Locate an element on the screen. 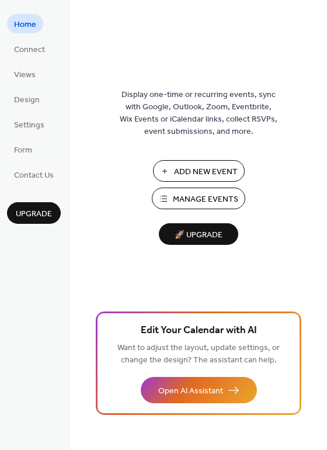 This screenshot has width=327, height=450. a: Views is located at coordinates (25, 74).